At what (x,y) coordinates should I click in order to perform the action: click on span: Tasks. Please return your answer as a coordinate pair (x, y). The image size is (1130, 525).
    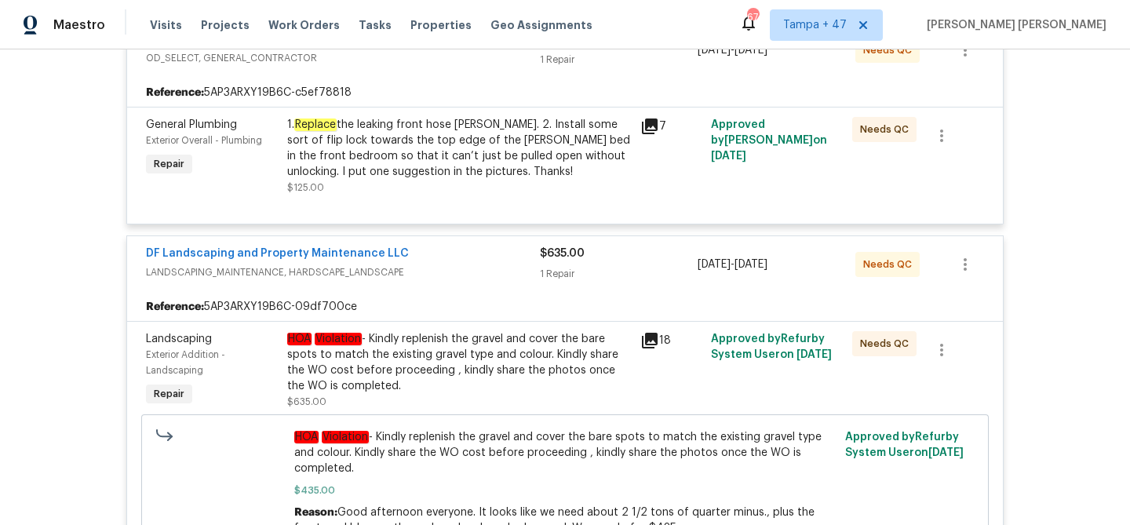
    Looking at the image, I should click on (375, 25).